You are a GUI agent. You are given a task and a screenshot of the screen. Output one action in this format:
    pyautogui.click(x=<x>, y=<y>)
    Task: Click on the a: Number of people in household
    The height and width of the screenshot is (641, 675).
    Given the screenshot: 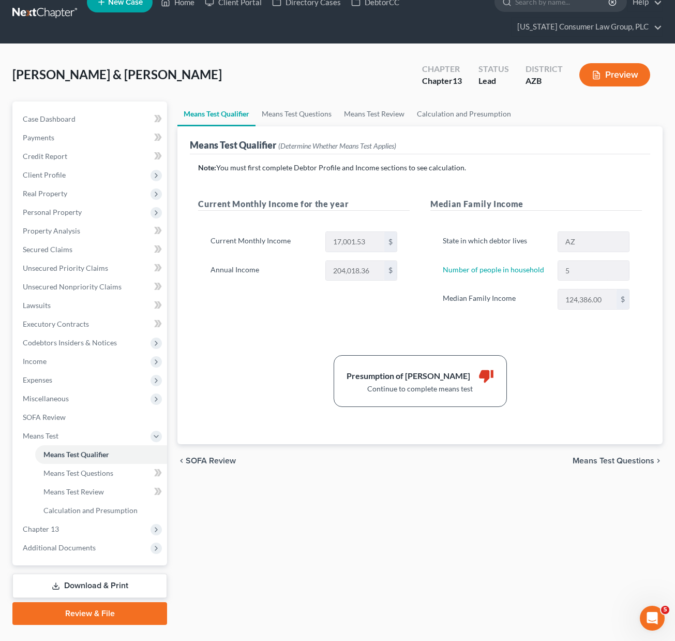 What is the action you would take?
    pyautogui.click(x=494, y=269)
    